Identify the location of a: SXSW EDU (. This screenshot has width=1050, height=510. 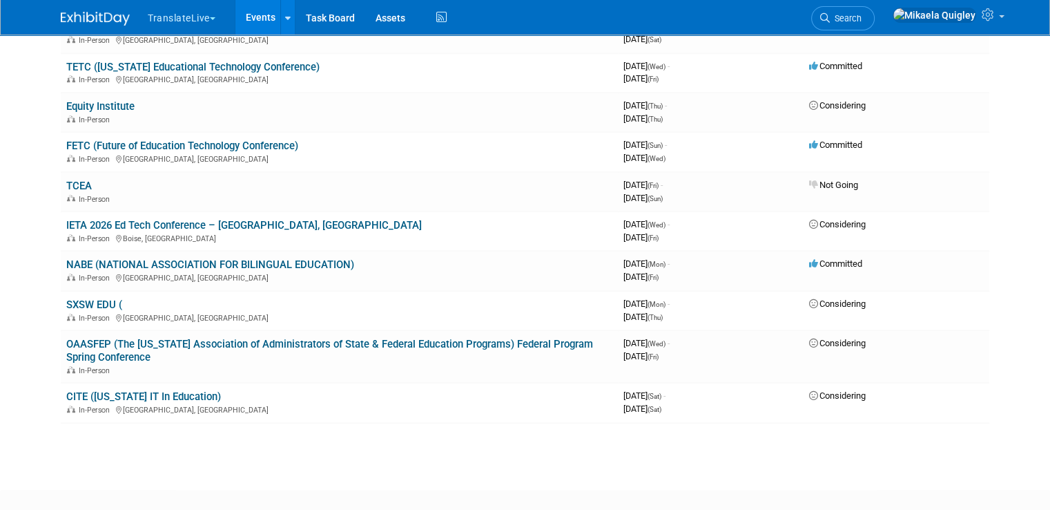
(94, 305).